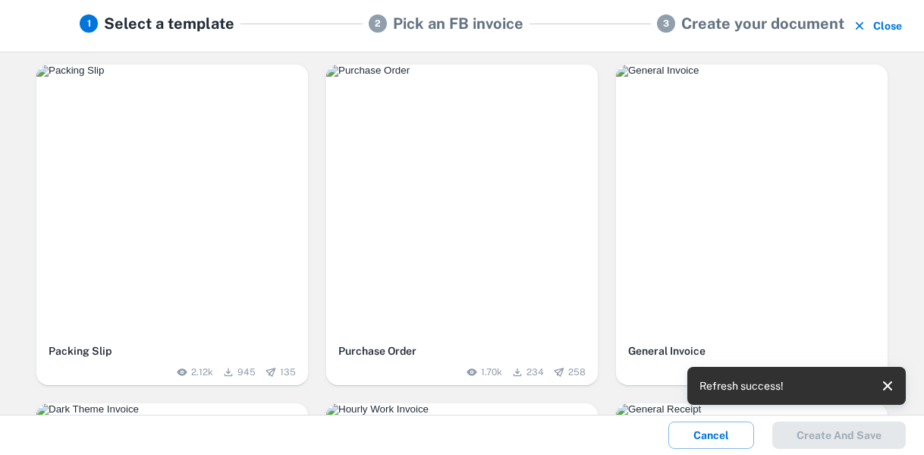 This screenshot has height=455, width=924. What do you see at coordinates (288, 372) in the screenshot?
I see `span: 135` at bounding box center [288, 372].